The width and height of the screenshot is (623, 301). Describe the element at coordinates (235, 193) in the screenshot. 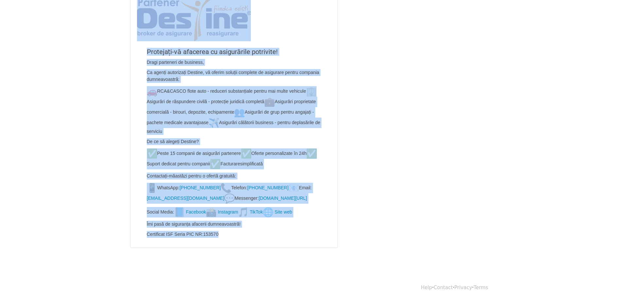

I see `p: WhatsApp: Telefon: Email: Messenger:` at that location.